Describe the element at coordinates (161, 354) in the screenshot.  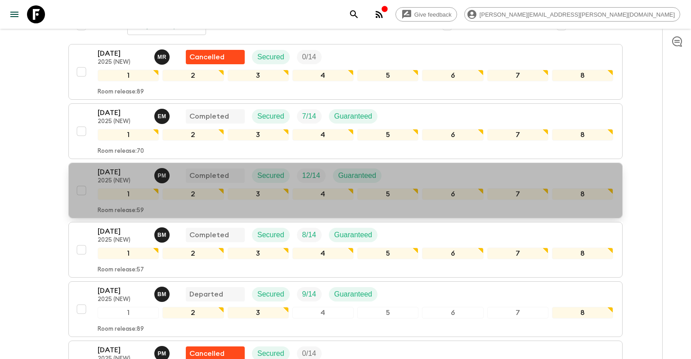
I see `p: P M` at that location.